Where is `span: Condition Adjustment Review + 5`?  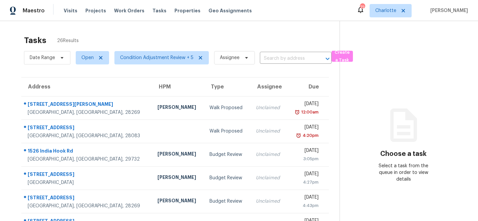 span: Condition Adjustment Review + 5 is located at coordinates (157, 58).